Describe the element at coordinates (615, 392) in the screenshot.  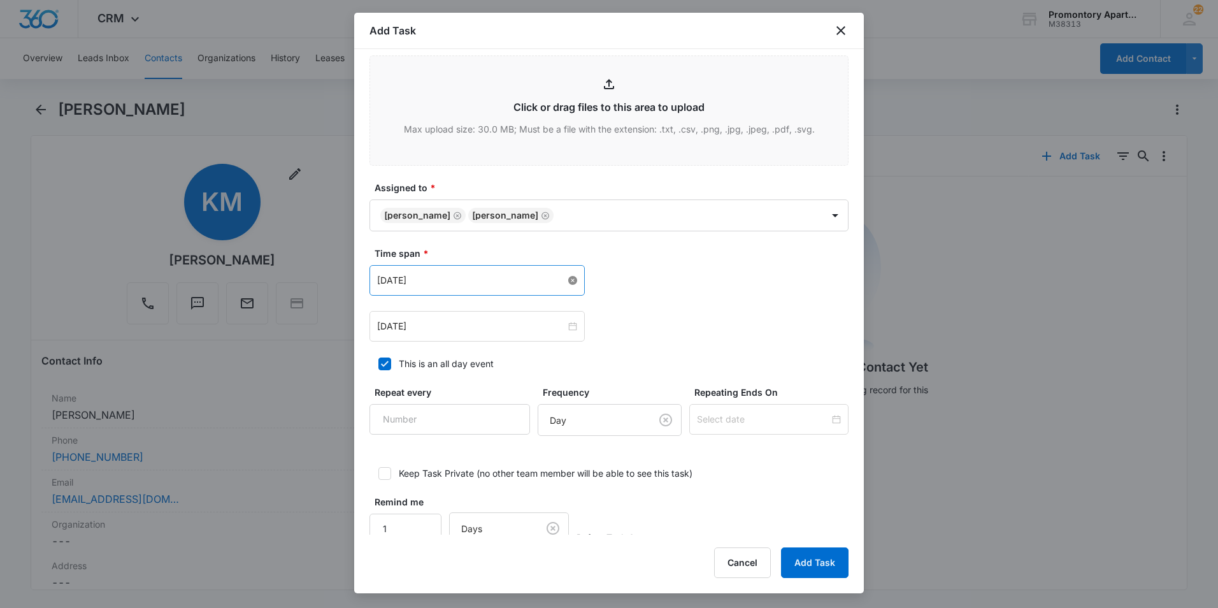
I see `label: Frequency` at that location.